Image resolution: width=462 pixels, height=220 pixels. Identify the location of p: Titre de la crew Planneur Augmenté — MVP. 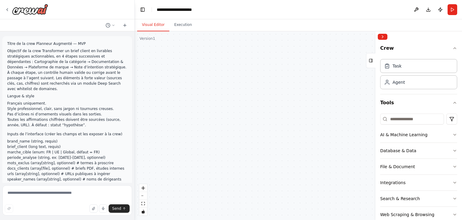
(67, 44).